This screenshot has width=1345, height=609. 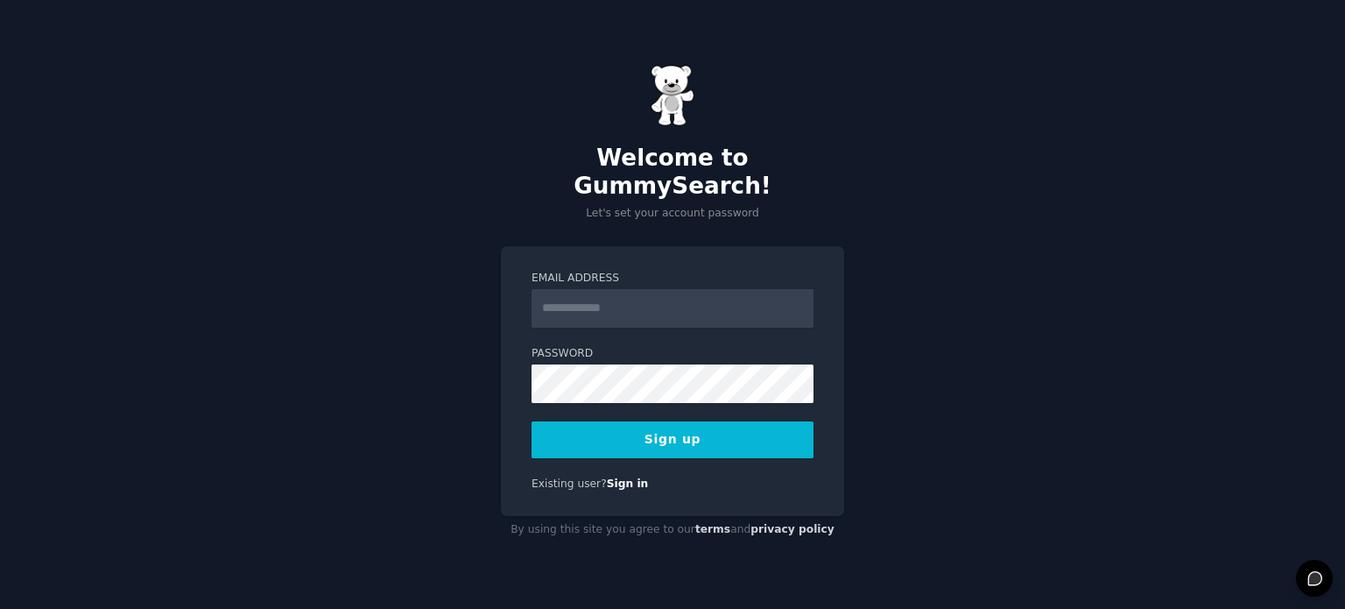 I want to click on a: terms, so click(x=713, y=529).